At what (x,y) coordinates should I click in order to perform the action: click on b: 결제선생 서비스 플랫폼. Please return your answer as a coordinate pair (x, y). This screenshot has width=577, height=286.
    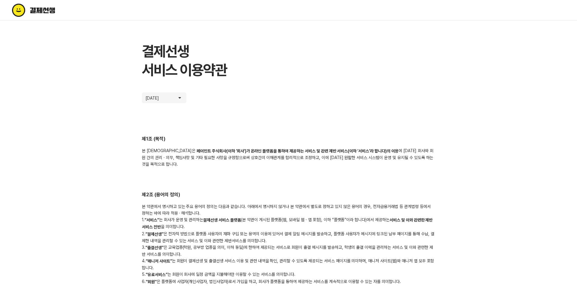
    Looking at the image, I should click on (222, 220).